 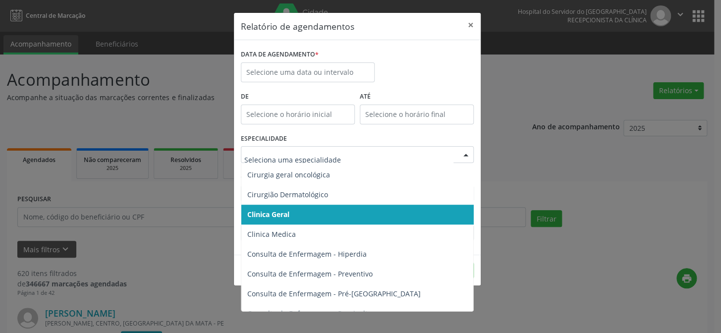 What do you see at coordinates (298, 115) in the screenshot?
I see `input: Selecione o horário inicial` at bounding box center [298, 115].